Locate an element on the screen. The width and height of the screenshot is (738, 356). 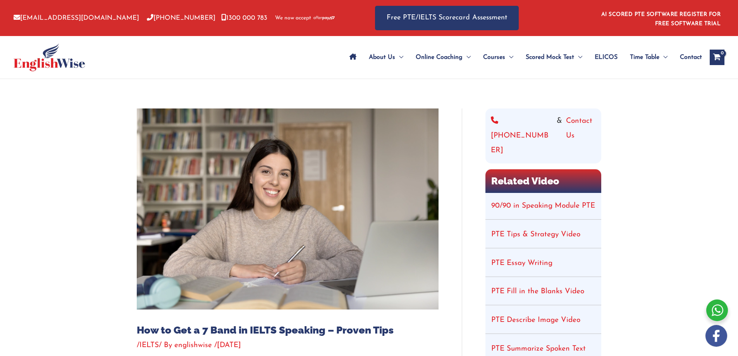
a: PTE Fill in the Blanks Video is located at coordinates (538, 291).